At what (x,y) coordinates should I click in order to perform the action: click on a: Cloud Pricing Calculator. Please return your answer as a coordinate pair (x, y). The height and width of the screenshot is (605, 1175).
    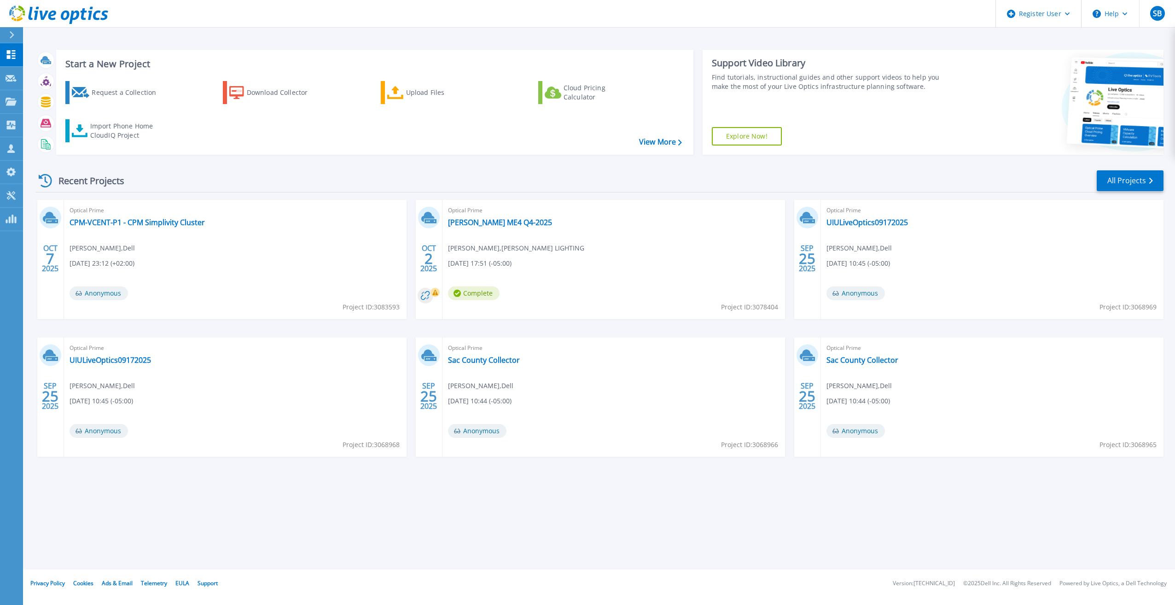
    Looking at the image, I should click on (589, 93).